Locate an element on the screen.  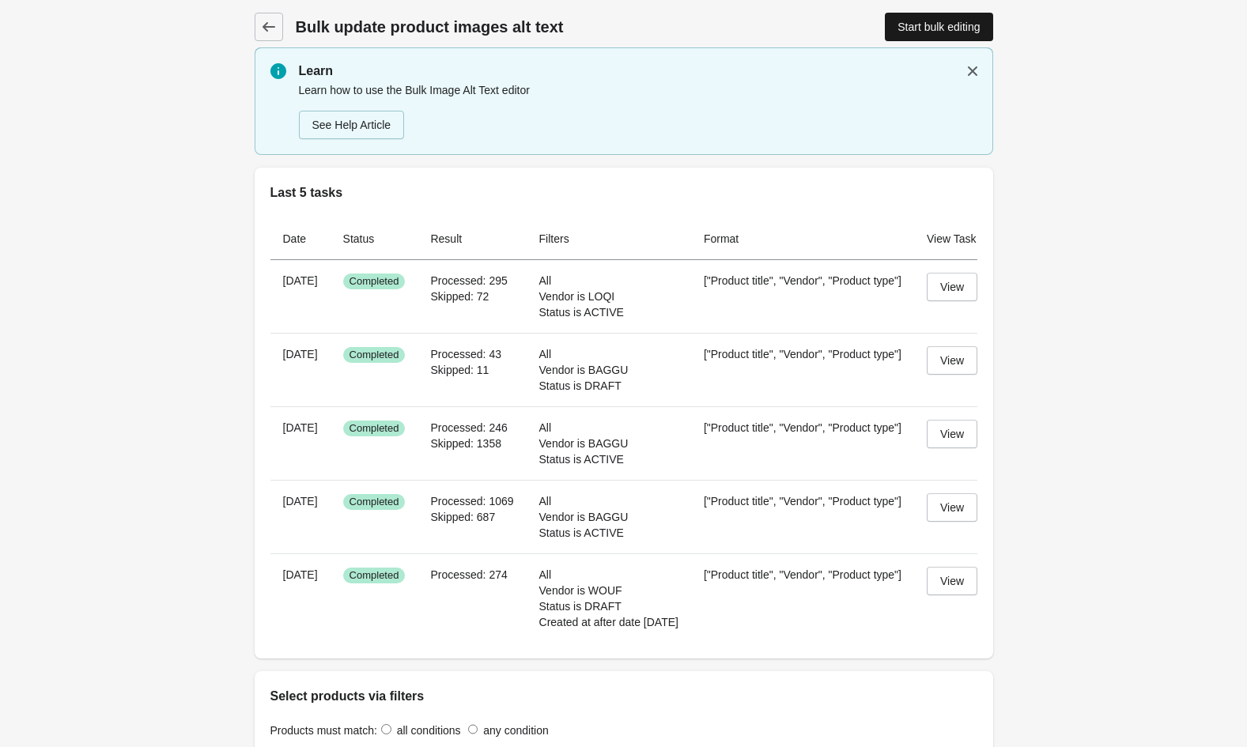
label: all conditions is located at coordinates (429, 731).